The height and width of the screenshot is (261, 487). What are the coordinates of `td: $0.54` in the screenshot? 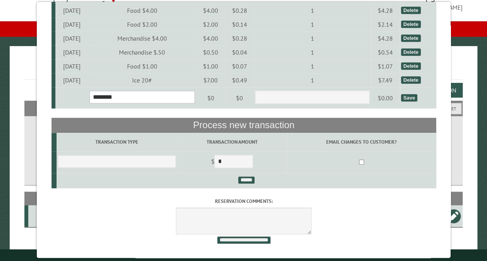 It's located at (385, 52).